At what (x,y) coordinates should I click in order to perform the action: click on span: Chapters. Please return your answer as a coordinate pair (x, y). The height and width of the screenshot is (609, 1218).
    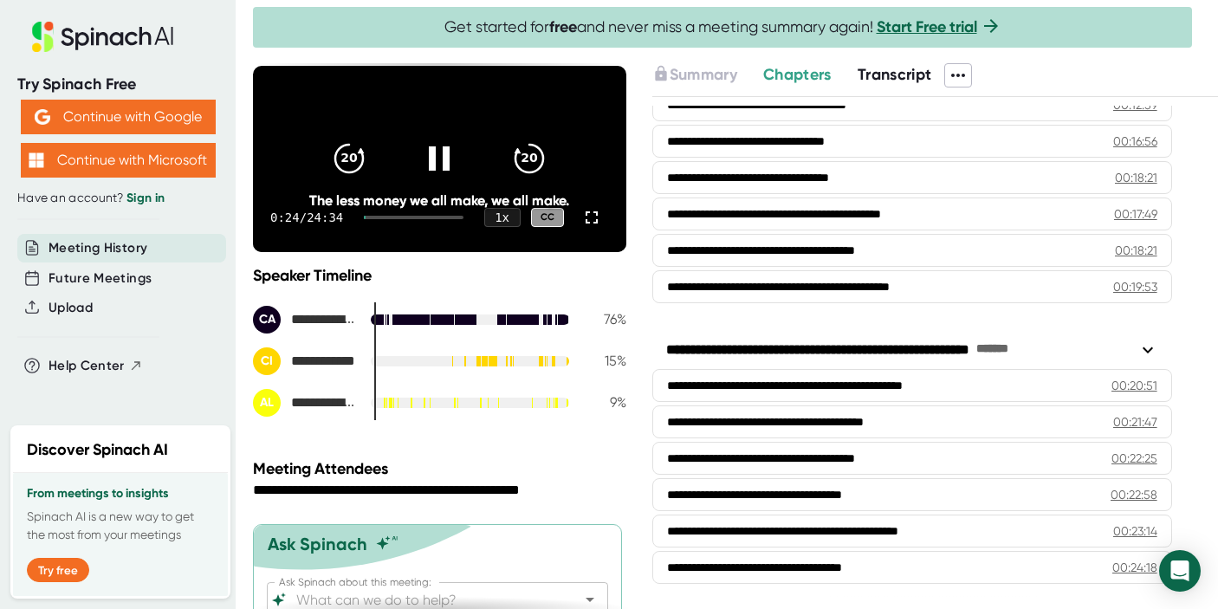
    Looking at the image, I should click on (797, 75).